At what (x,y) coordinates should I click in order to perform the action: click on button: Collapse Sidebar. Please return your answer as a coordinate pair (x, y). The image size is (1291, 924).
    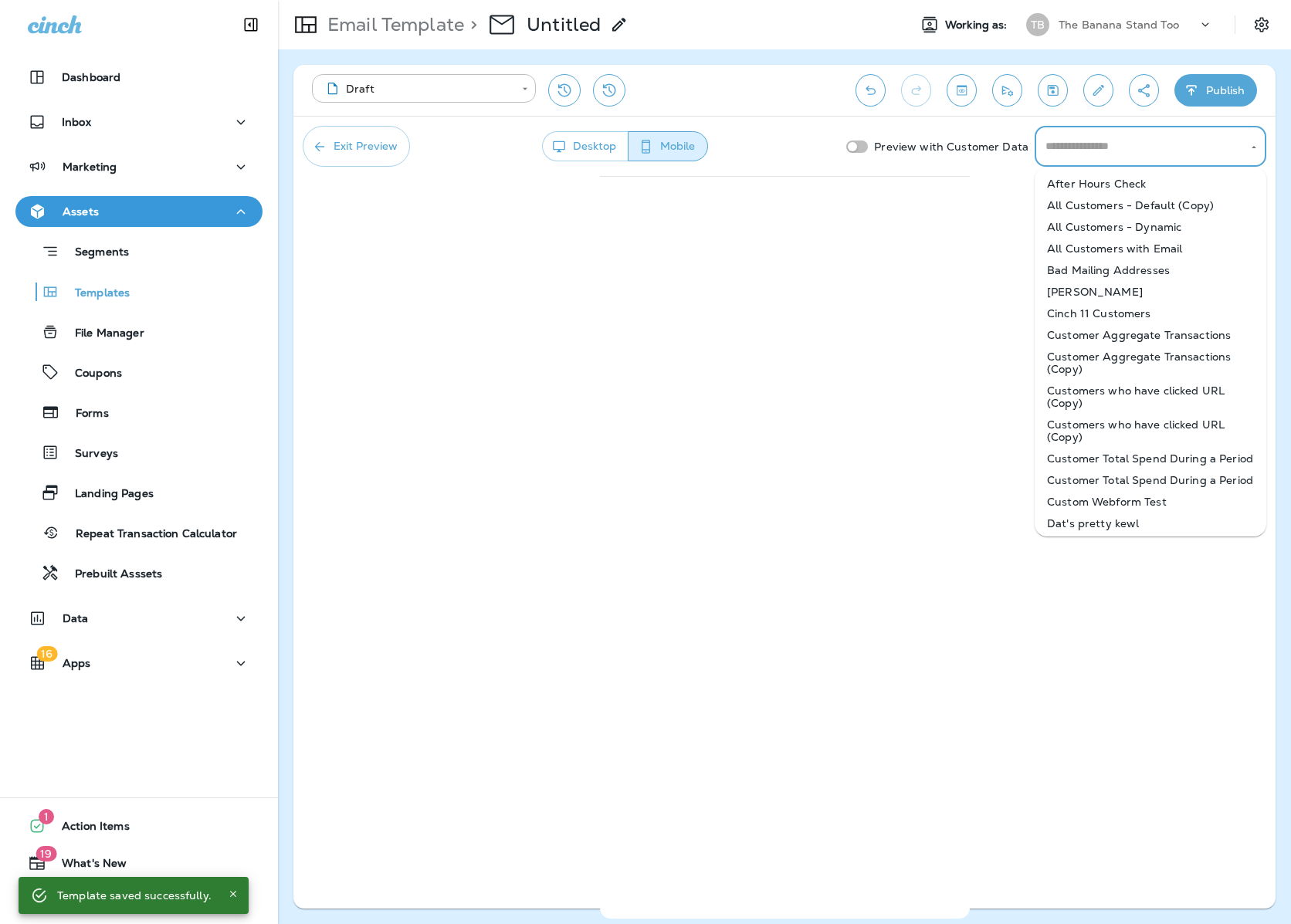
    Looking at the image, I should click on (251, 25).